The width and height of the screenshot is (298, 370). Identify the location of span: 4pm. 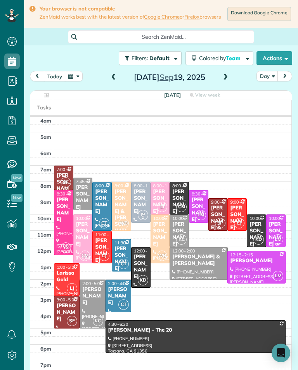
(46, 316).